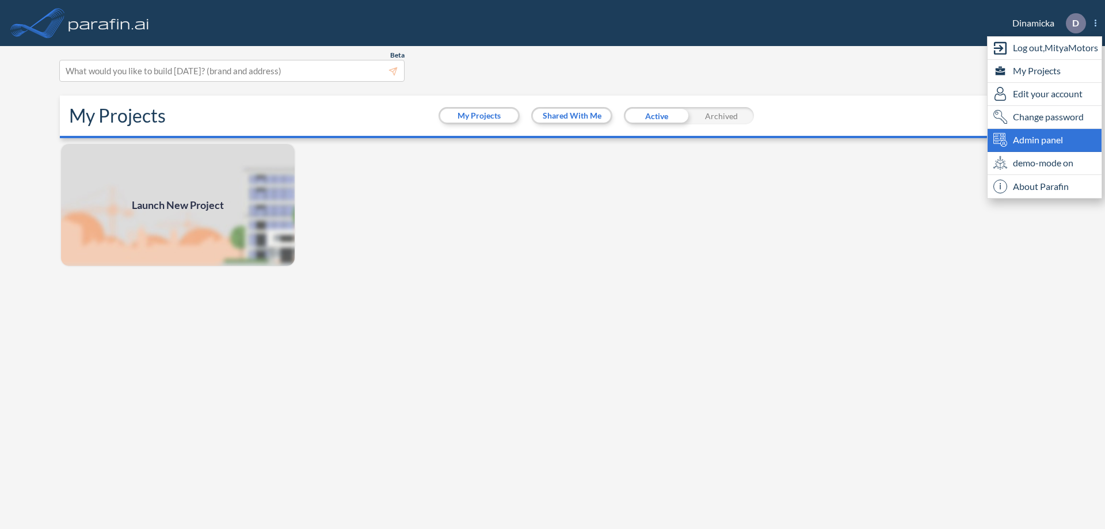 The width and height of the screenshot is (1105, 529). What do you see at coordinates (1045, 71) in the screenshot?
I see `div: My Projects` at bounding box center [1045, 71].